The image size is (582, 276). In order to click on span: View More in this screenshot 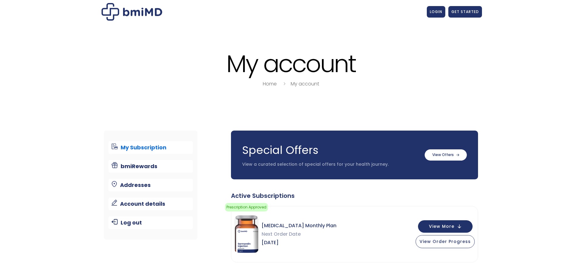, I will do `click(442, 226)`.